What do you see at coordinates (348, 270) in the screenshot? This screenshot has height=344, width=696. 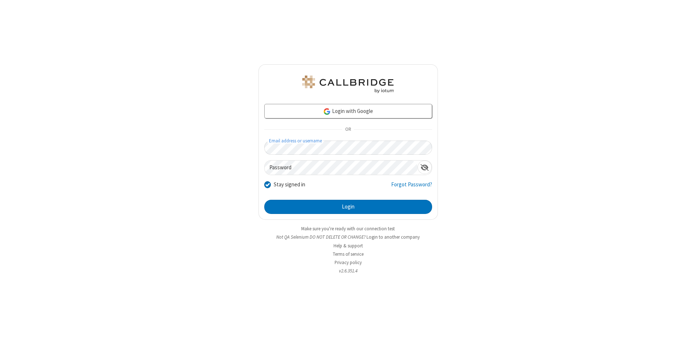 I see `li: v2.6.351.4` at bounding box center [348, 270].